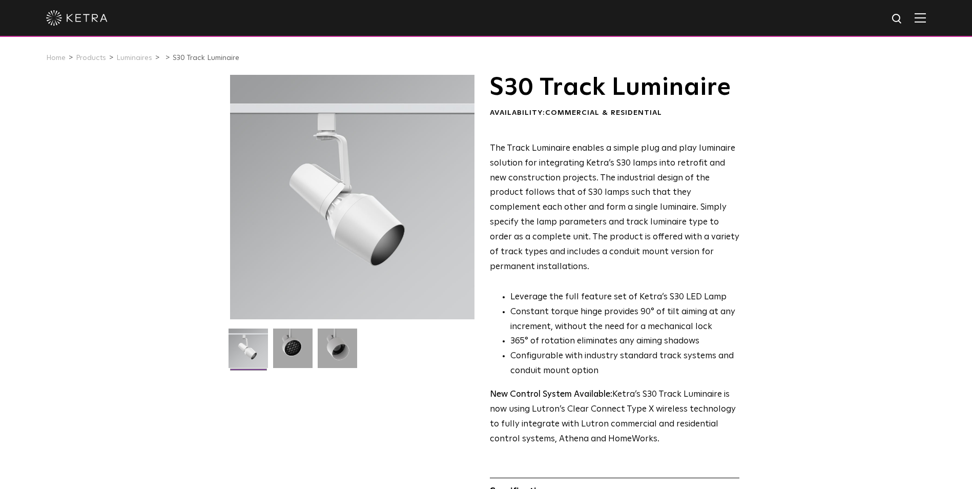 The height and width of the screenshot is (489, 972). Describe the element at coordinates (897, 19) in the screenshot. I see `img: search icon` at that location.